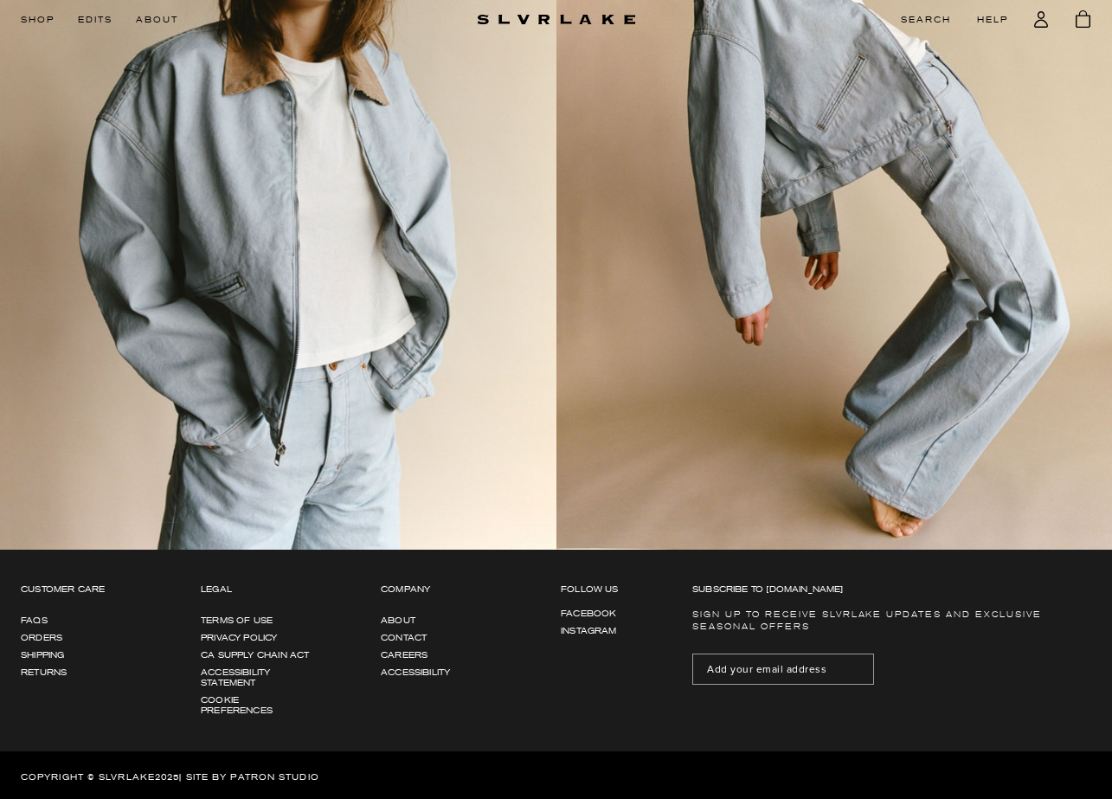 Image resolution: width=1112 pixels, height=799 pixels. I want to click on div: Legal, so click(256, 589).